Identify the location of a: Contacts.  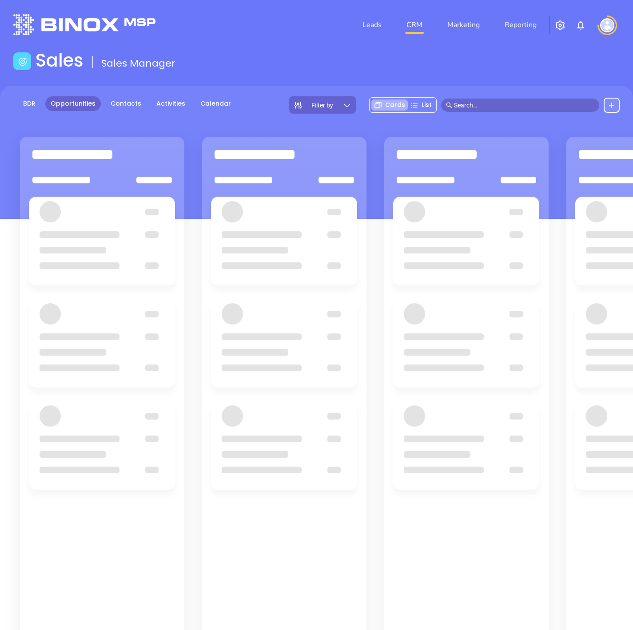
(126, 103).